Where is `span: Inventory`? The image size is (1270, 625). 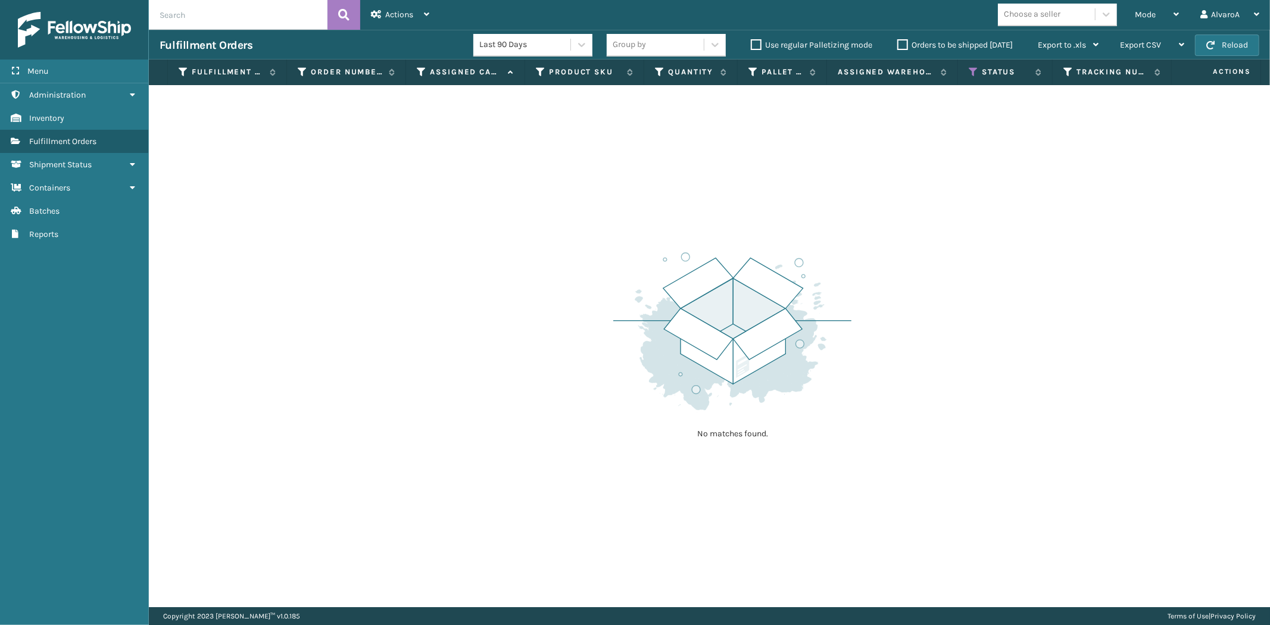
span: Inventory is located at coordinates (46, 118).